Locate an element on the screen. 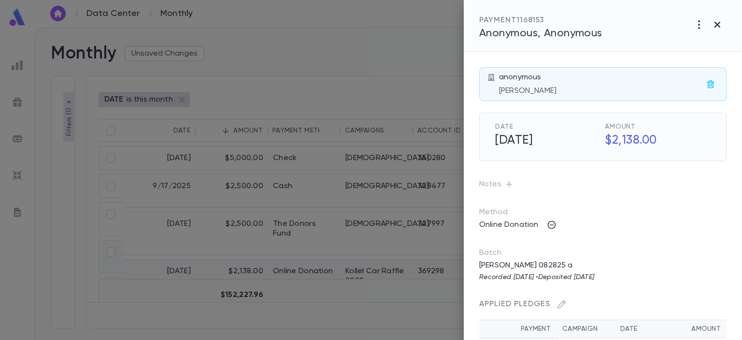 Image resolution: width=742 pixels, height=340 pixels. span: Date is located at coordinates (548, 127).